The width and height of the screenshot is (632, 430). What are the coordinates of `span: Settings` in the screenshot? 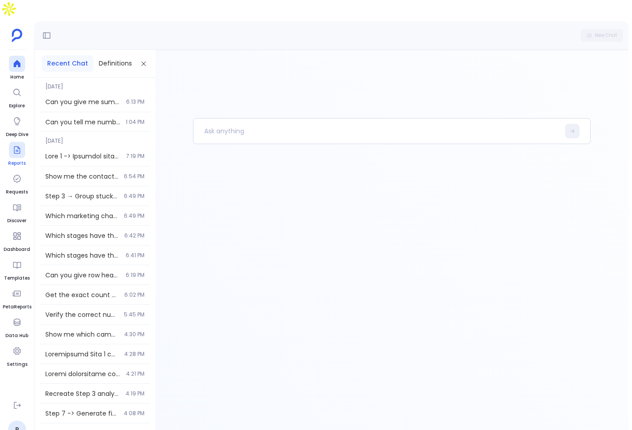 It's located at (17, 365).